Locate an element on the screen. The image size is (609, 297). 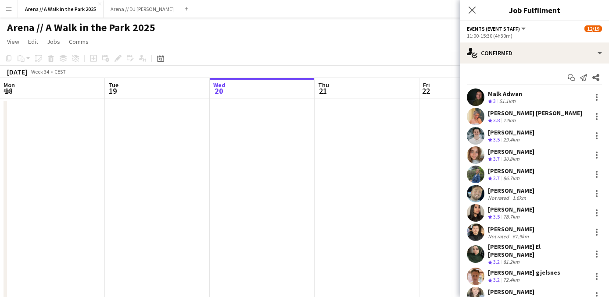
span: 3 is located at coordinates (494, 101).